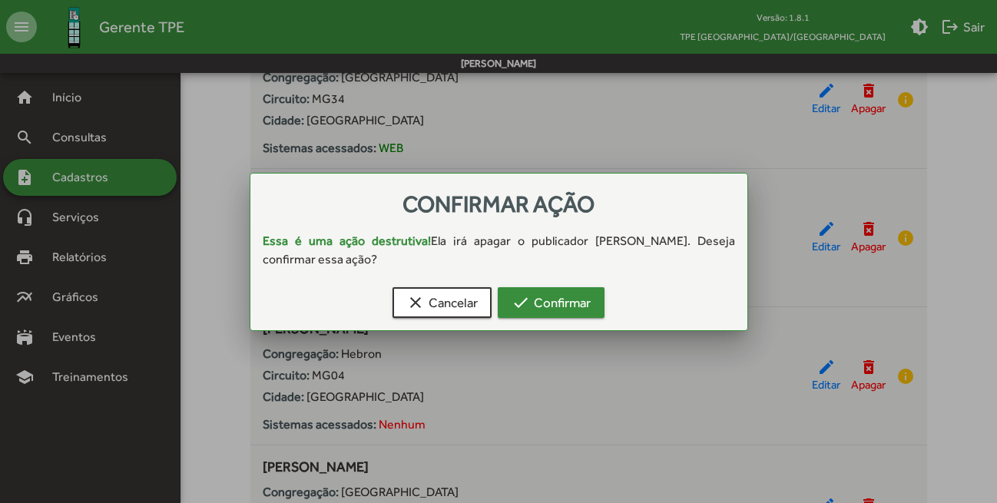 The width and height of the screenshot is (997, 503). I want to click on span: Confirmar, so click(551, 303).